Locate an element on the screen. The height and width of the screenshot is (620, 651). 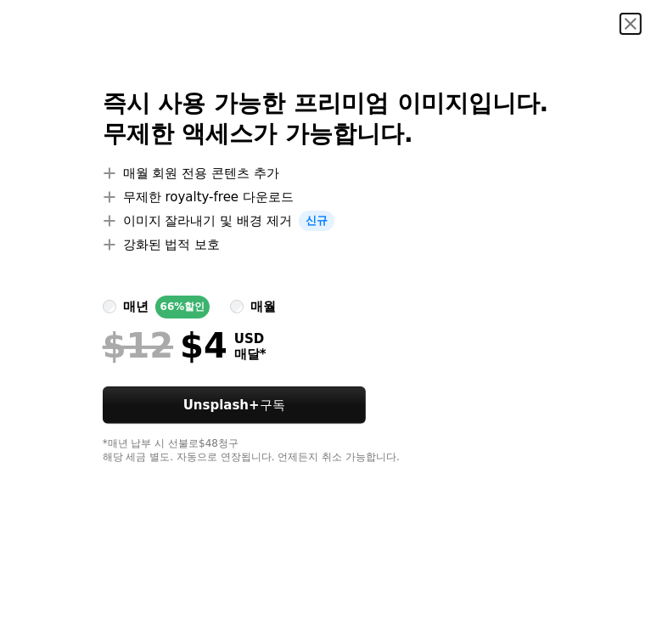
h2: 즉시 사용 가능한 프리미엄 이미지입니다. 무제한 액세스가 가능합니다. is located at coordinates (326, 119).